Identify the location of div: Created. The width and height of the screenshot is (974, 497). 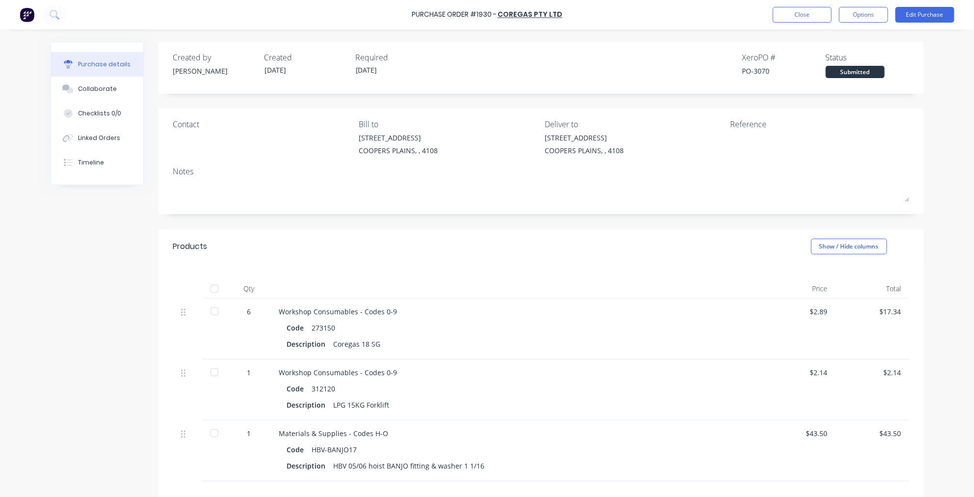
(306, 57).